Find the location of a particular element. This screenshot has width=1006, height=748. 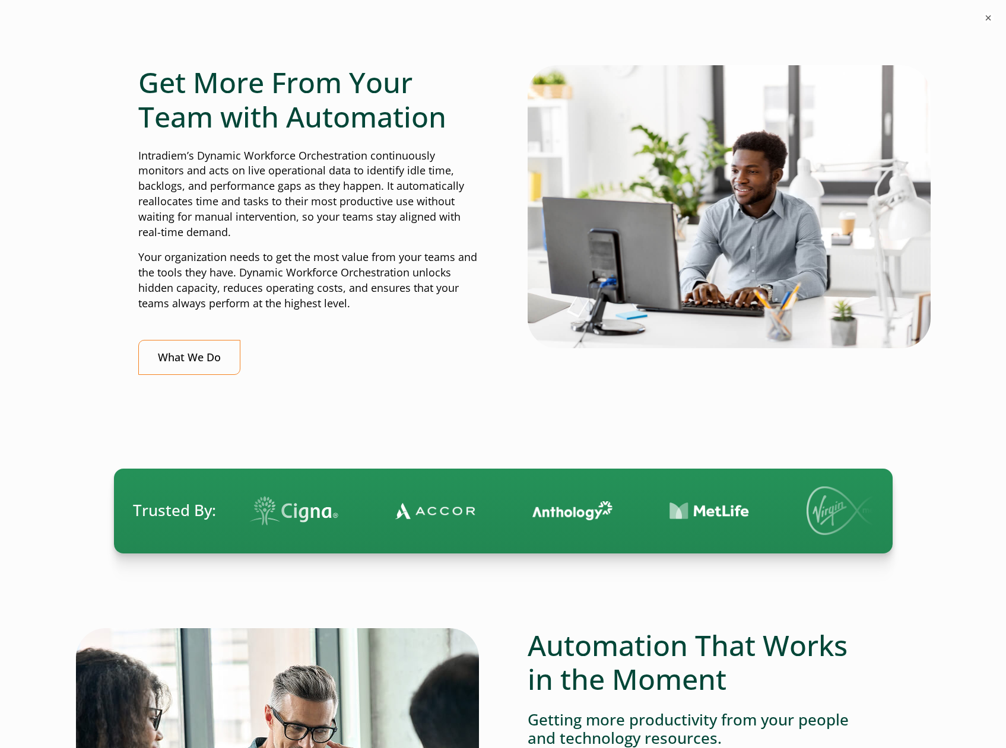

img: Contact Center Automation Accor Logo is located at coordinates (258, 511).